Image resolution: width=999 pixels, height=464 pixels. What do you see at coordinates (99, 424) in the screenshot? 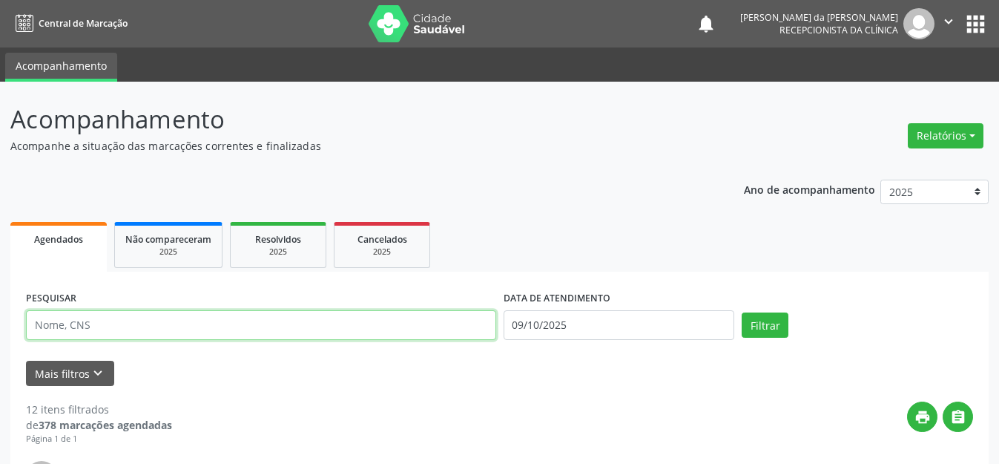
I see `div: de` at bounding box center [99, 424].